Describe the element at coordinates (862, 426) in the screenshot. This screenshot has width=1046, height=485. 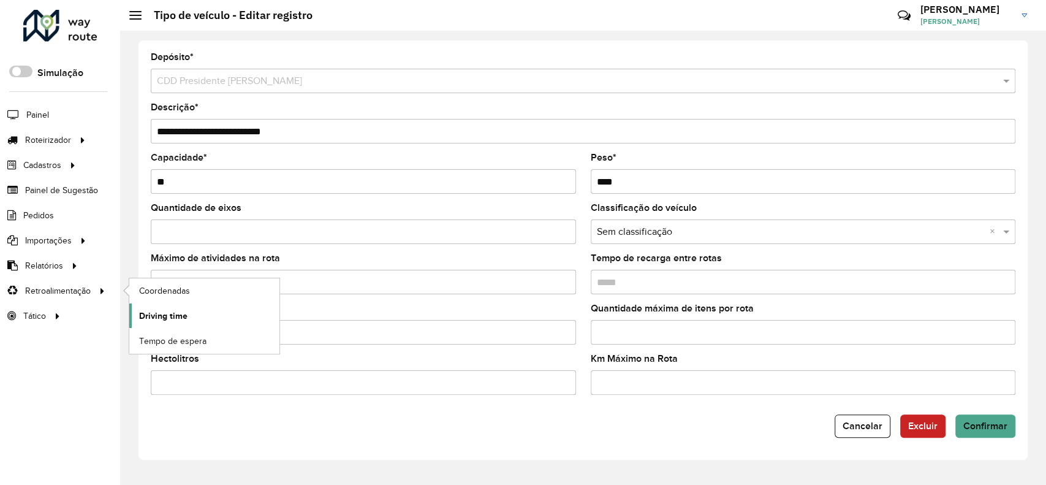
I see `button: Cancelar` at that location.